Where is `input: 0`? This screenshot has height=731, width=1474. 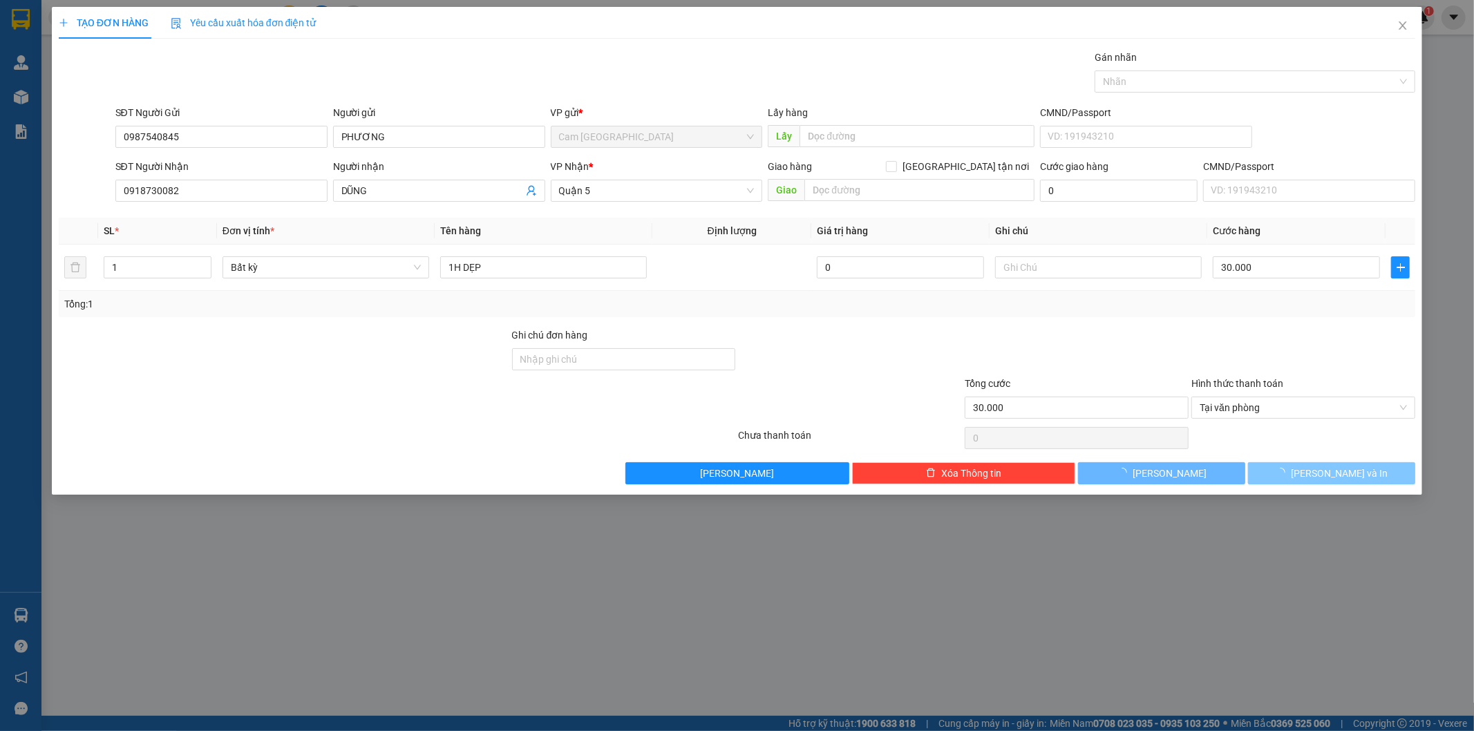
input: 0 is located at coordinates (900, 267).